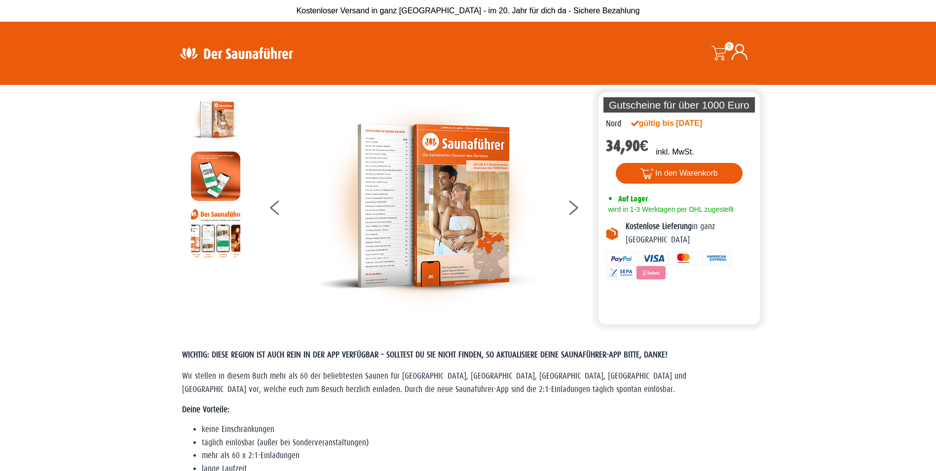 The image size is (936, 471). I want to click on span: 0, so click(729, 46).